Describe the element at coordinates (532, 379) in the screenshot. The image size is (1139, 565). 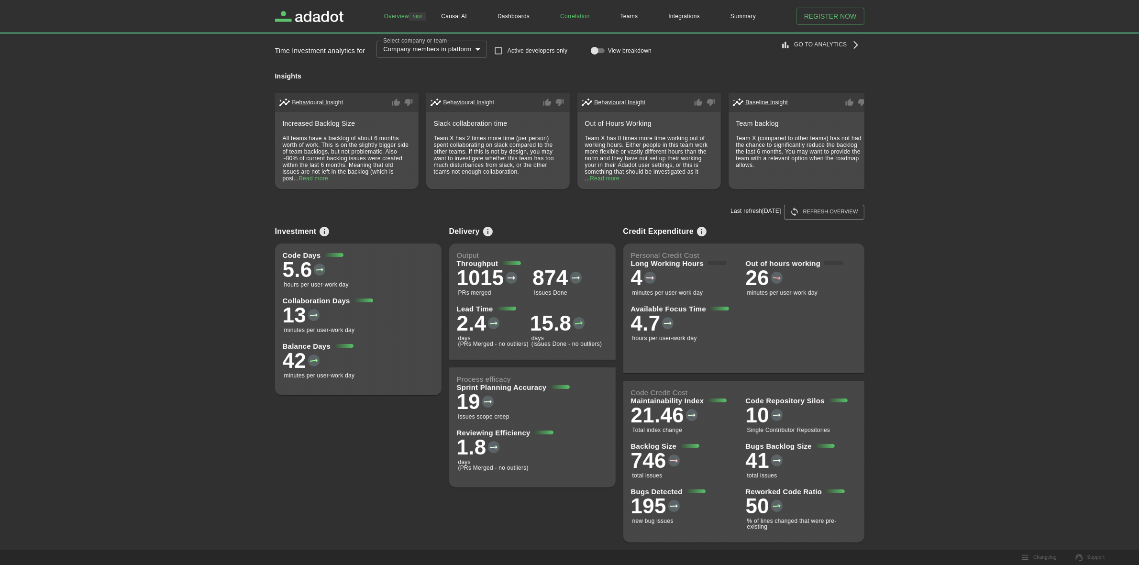
I see `p: Process efficacy` at that location.